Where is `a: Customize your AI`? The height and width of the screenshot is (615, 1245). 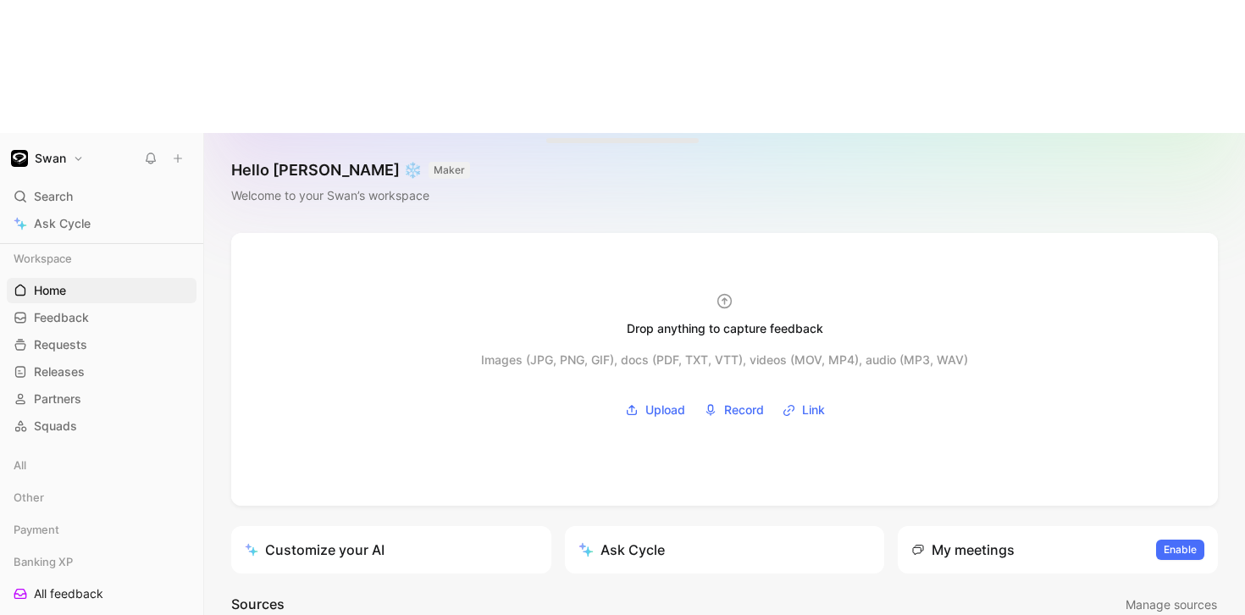 a: Customize your AI is located at coordinates (391, 550).